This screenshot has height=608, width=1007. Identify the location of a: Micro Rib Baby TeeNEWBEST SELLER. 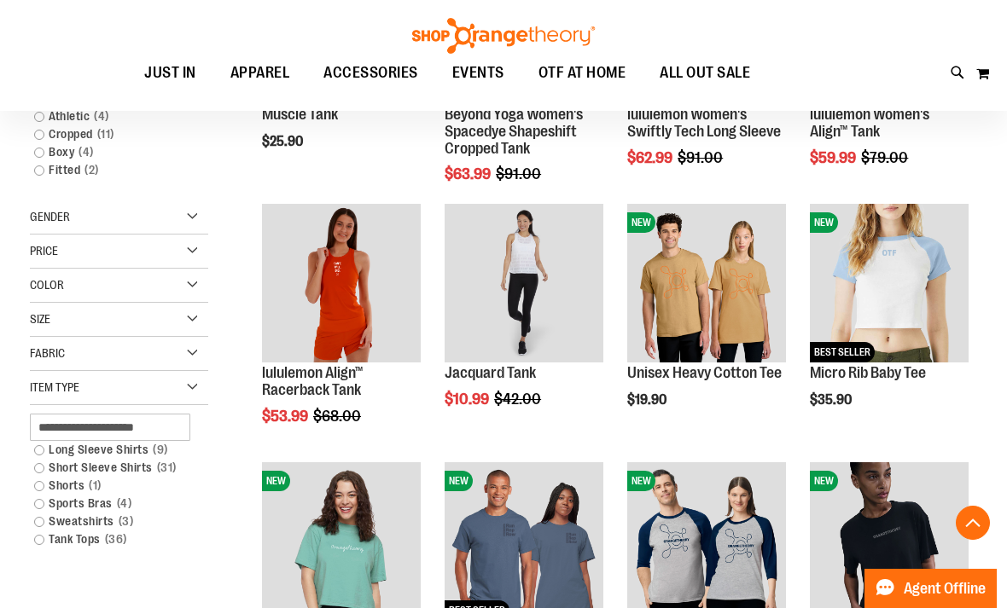
(889, 284).